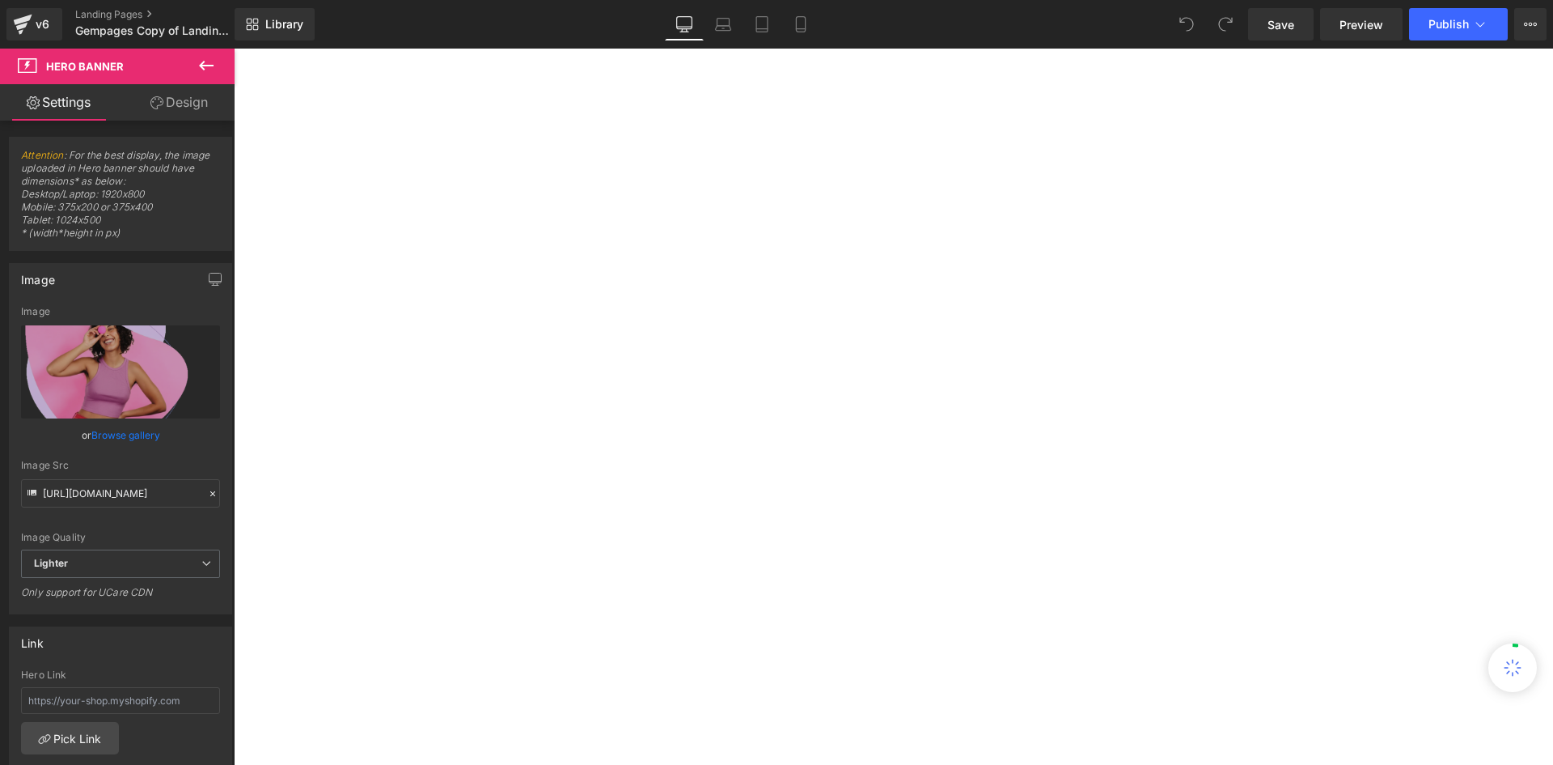  What do you see at coordinates (70, 738) in the screenshot?
I see `a: Pick Link` at bounding box center [70, 738].